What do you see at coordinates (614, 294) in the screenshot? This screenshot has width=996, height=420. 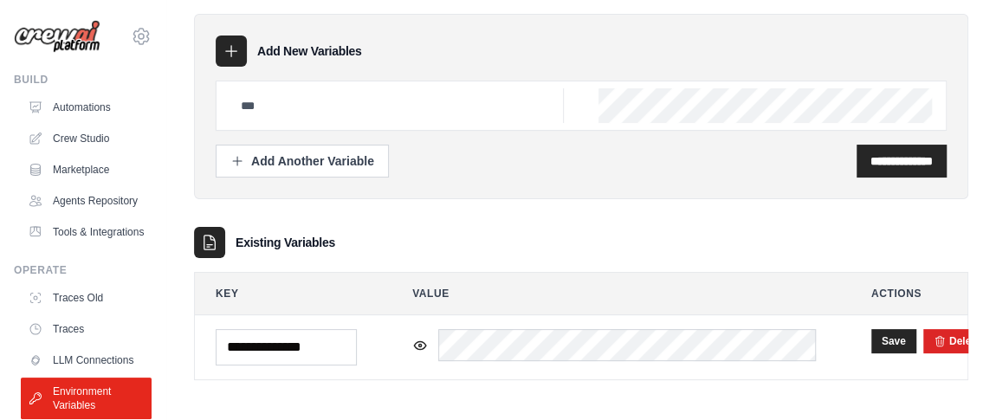 I see `th: Value` at bounding box center [614, 294].